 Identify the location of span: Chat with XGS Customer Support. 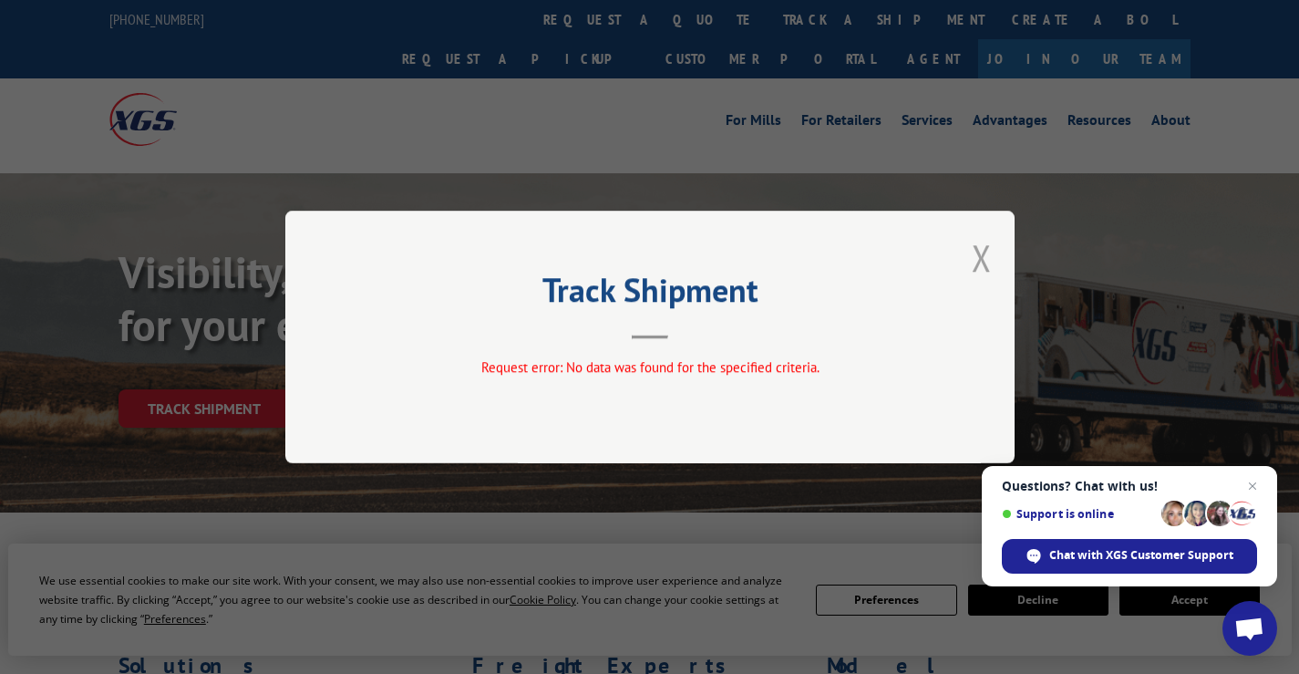
(1141, 555).